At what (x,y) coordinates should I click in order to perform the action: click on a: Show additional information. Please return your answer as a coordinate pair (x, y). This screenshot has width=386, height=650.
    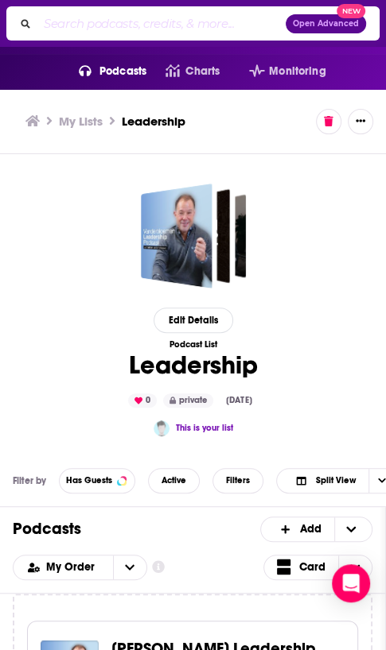
    Looking at the image, I should click on (158, 567).